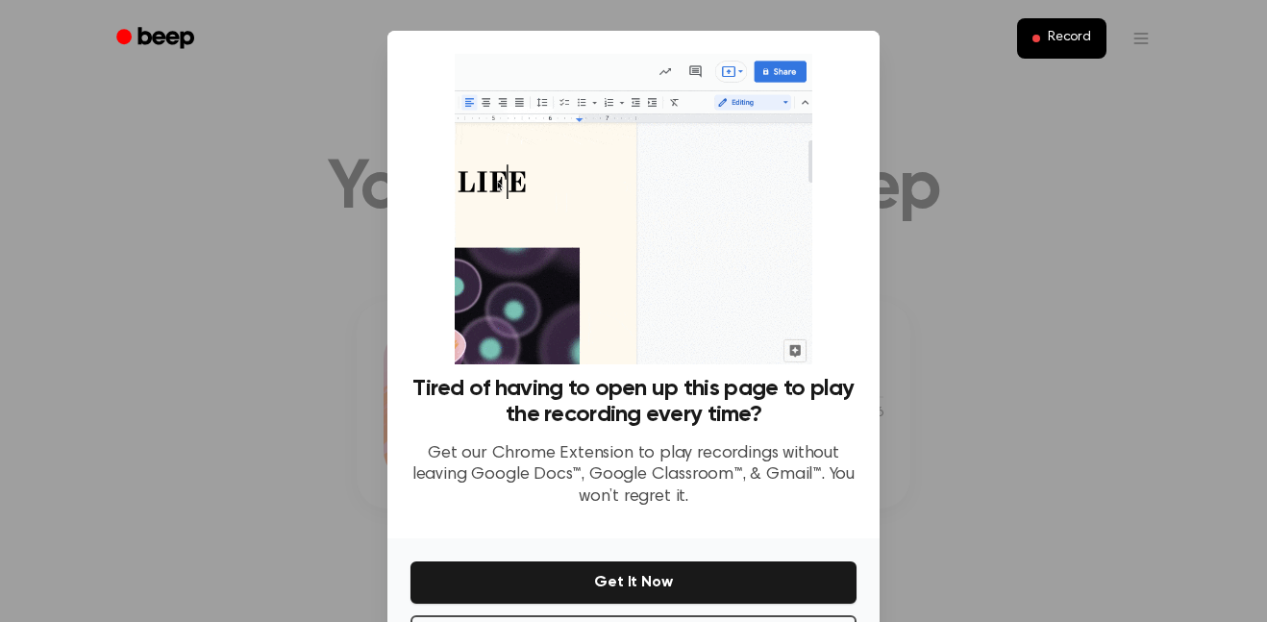 Image resolution: width=1267 pixels, height=622 pixels. I want to click on button: Get It Now, so click(634, 583).